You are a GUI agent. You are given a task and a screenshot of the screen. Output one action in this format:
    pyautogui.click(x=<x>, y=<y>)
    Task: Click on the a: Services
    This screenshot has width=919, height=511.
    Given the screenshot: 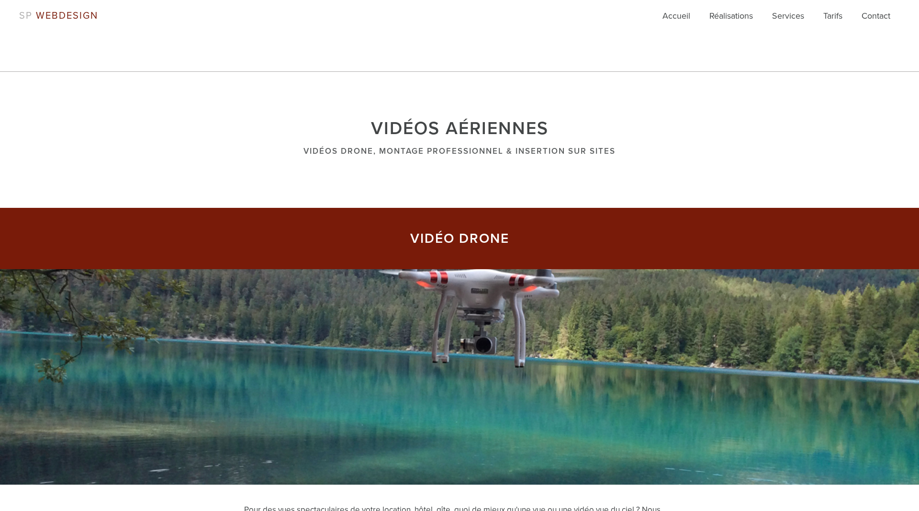 What is the action you would take?
    pyautogui.click(x=788, y=19)
    